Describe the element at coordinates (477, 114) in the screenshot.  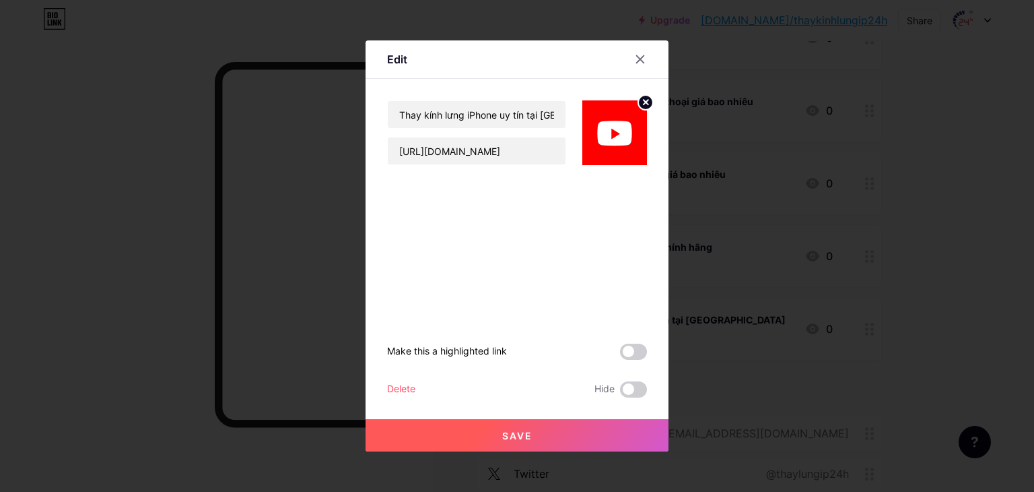
I see `input: Title` at that location.